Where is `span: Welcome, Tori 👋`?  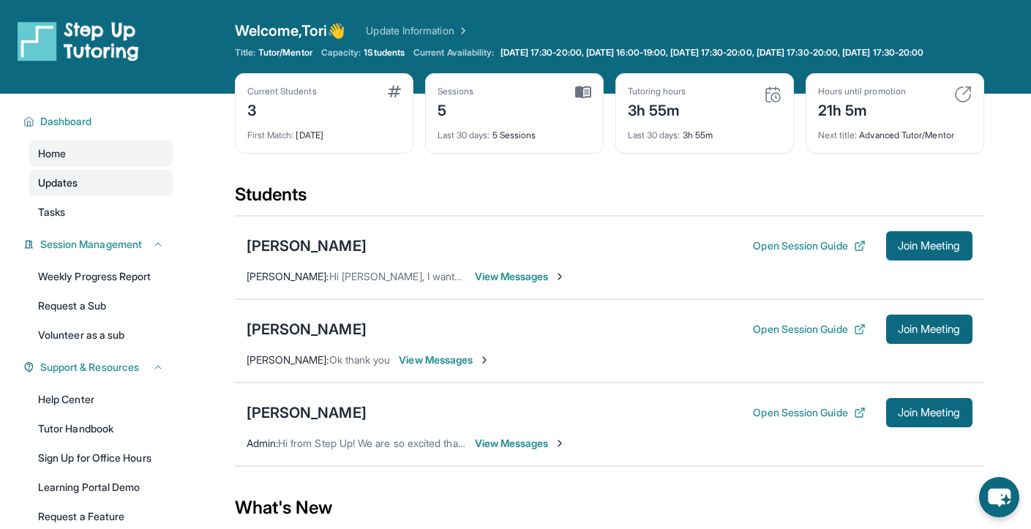
span: Welcome, Tori 👋 is located at coordinates (290, 31).